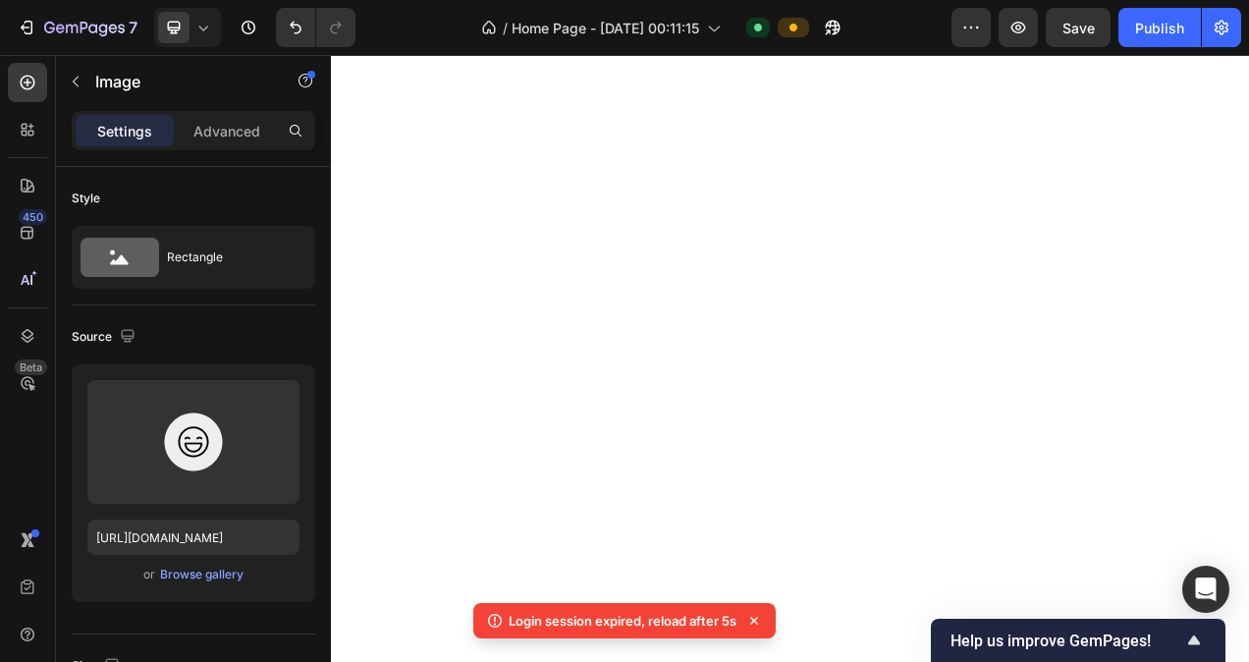 This screenshot has height=662, width=1249. What do you see at coordinates (1160, 28) in the screenshot?
I see `div: Publish` at bounding box center [1160, 28].